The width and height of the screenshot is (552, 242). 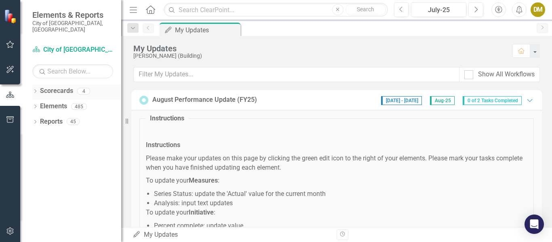 What do you see at coordinates (442, 101) in the screenshot?
I see `span: Aug-25` at bounding box center [442, 101].